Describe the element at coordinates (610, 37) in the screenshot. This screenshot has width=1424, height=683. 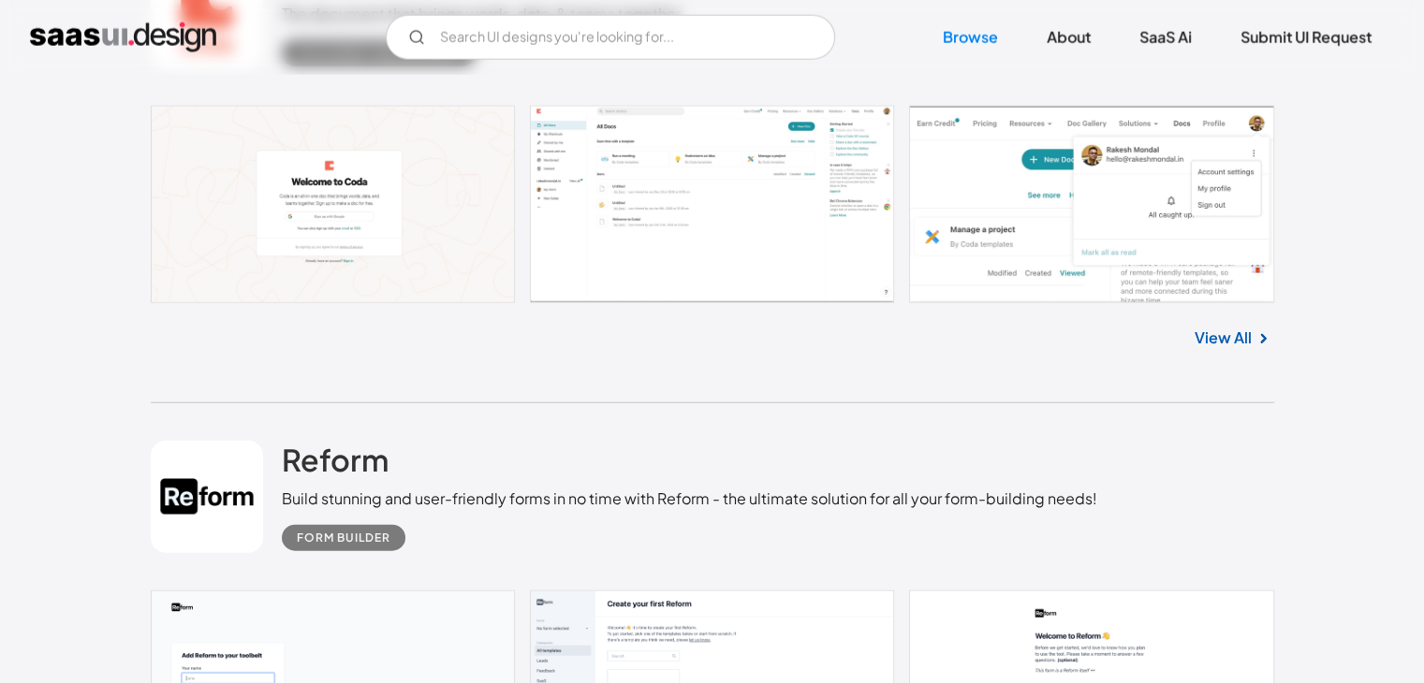
I see `input: Search UI designs you're looking for...` at that location.